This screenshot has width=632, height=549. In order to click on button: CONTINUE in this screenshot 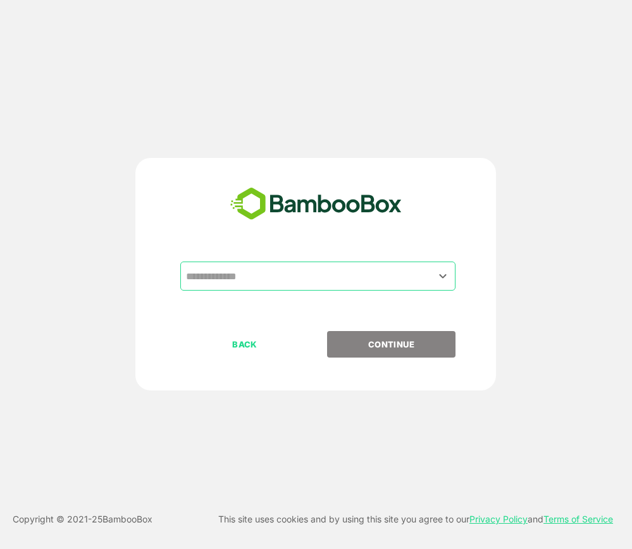, I will do `click(391, 345)`.